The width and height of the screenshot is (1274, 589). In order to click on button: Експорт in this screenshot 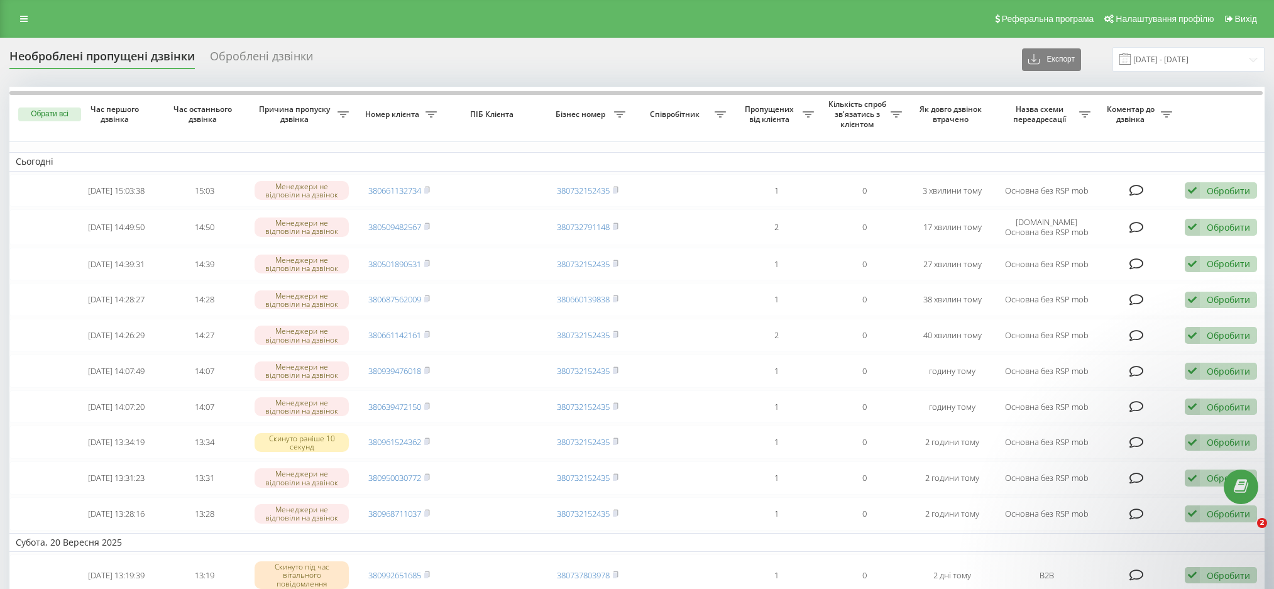, I will do `click(1052, 60)`.